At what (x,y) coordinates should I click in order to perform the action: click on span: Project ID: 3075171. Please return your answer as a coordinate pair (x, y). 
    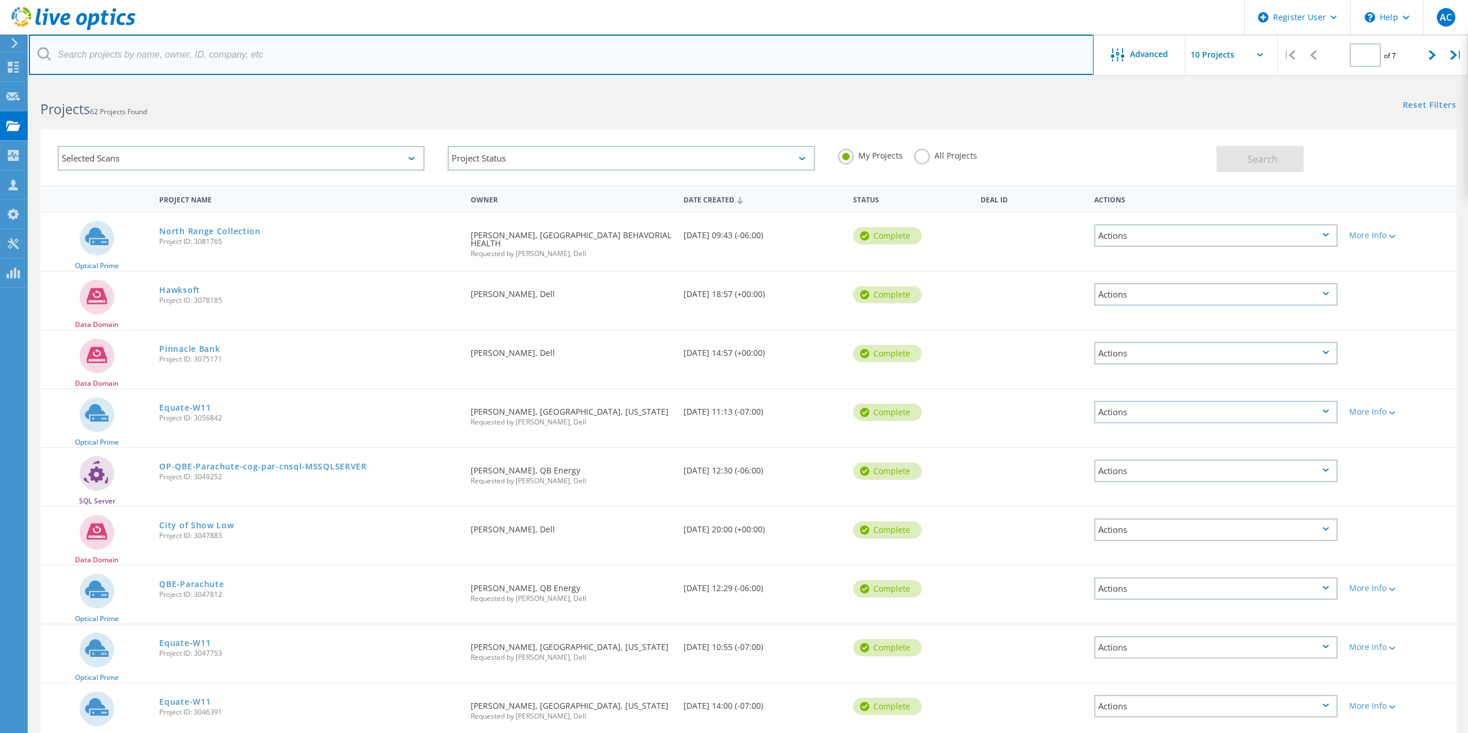
    Looking at the image, I should click on (309, 359).